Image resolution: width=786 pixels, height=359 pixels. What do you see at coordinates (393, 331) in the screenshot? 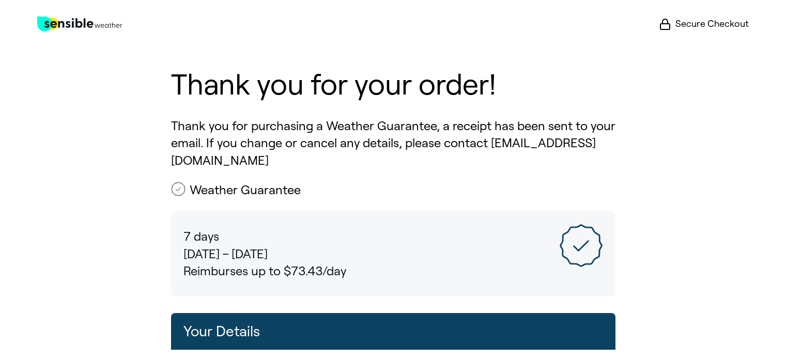
I see `h2: Your Details` at bounding box center [393, 331].